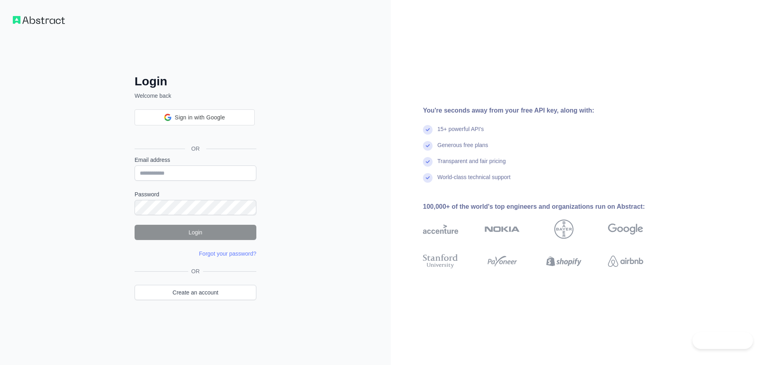  I want to click on img: google, so click(626, 229).